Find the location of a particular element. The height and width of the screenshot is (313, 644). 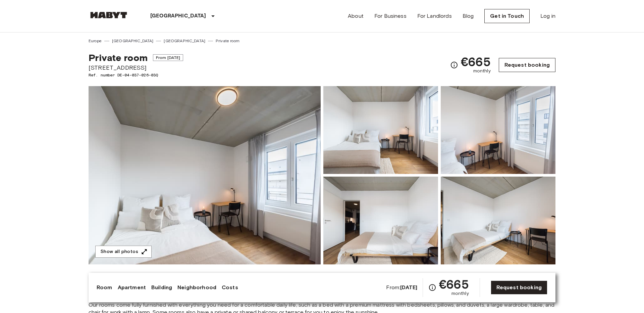

a: For Business is located at coordinates (390, 16).